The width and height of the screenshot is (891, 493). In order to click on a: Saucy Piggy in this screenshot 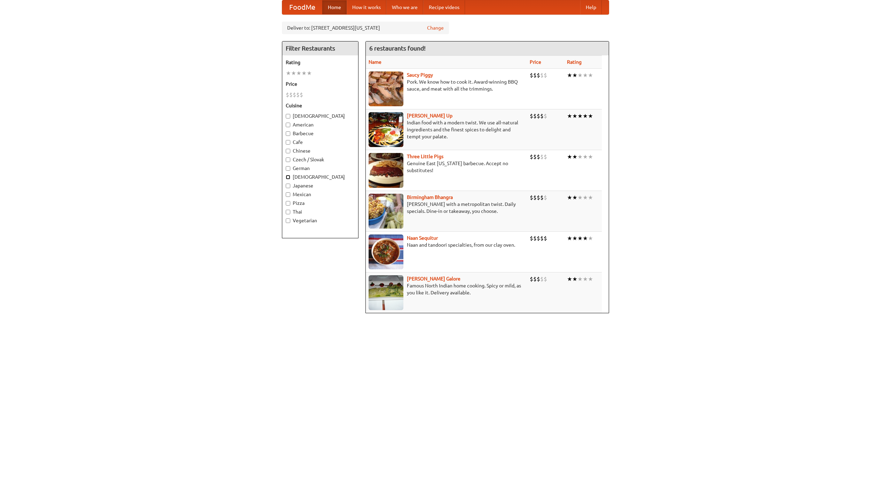, I will do `click(420, 75)`.